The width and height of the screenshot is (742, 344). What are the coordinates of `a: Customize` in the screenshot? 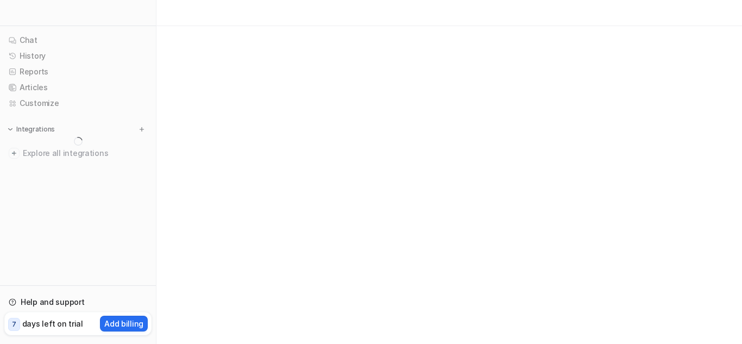 It's located at (78, 103).